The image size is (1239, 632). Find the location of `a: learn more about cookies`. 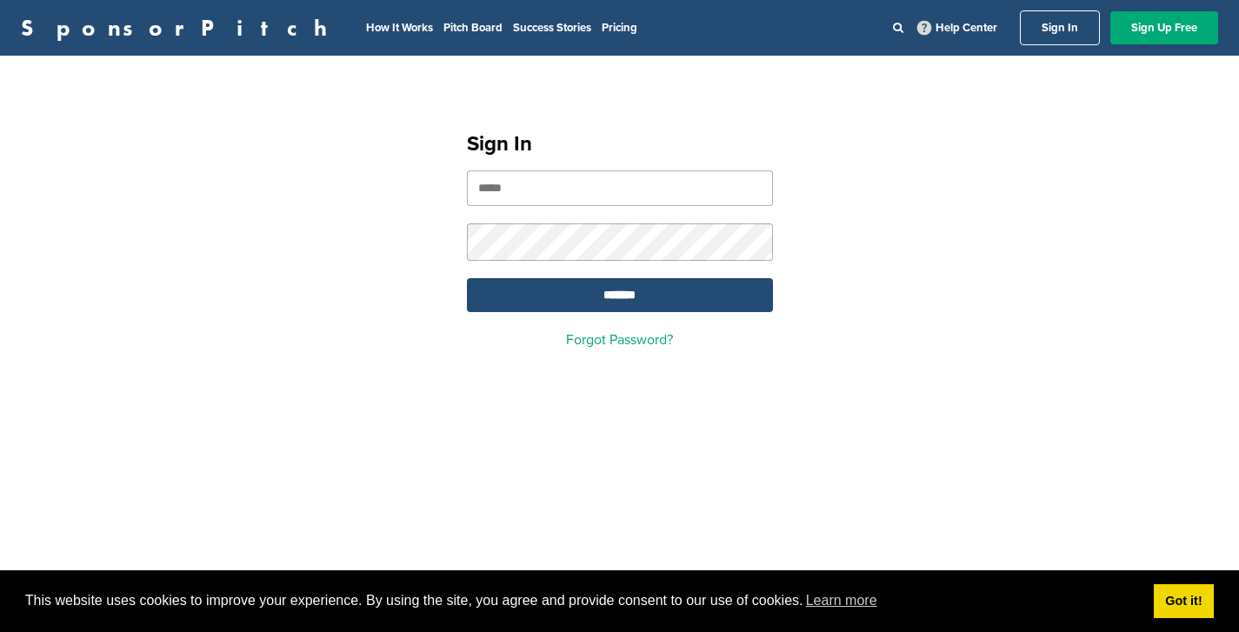

a: learn more about cookies is located at coordinates (842, 601).